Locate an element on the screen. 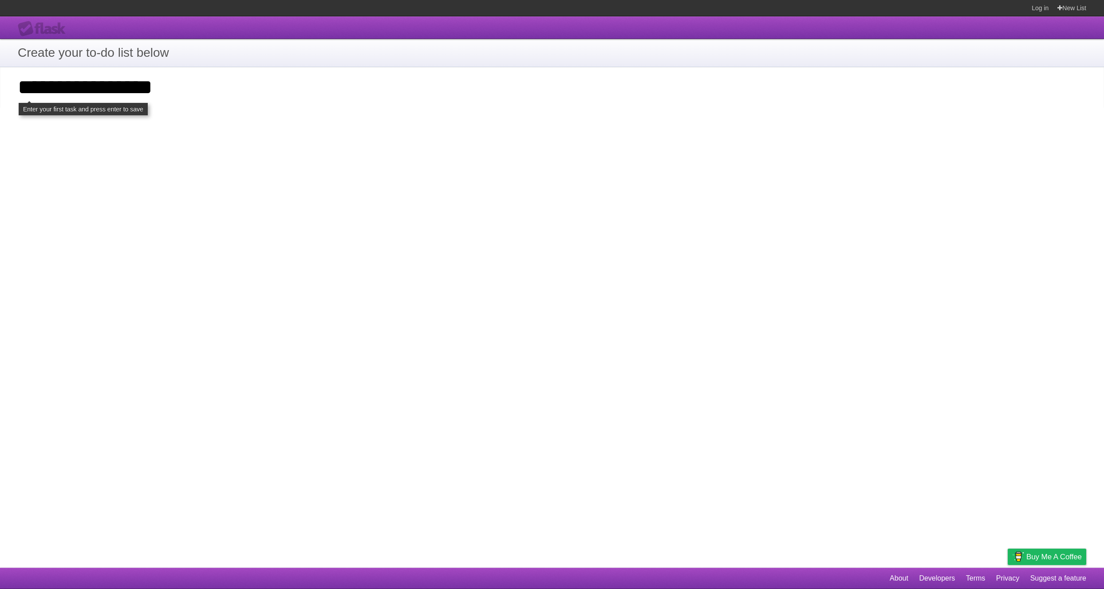  a: Suggest a feature is located at coordinates (1058, 578).